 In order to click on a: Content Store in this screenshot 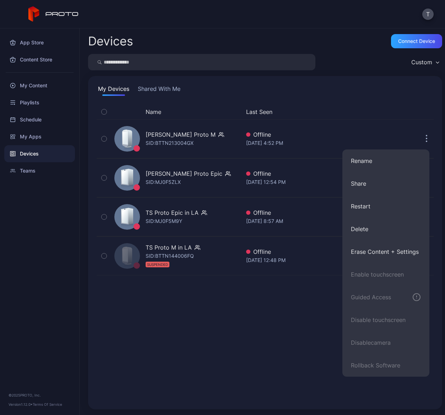, I will do `click(39, 60)`.